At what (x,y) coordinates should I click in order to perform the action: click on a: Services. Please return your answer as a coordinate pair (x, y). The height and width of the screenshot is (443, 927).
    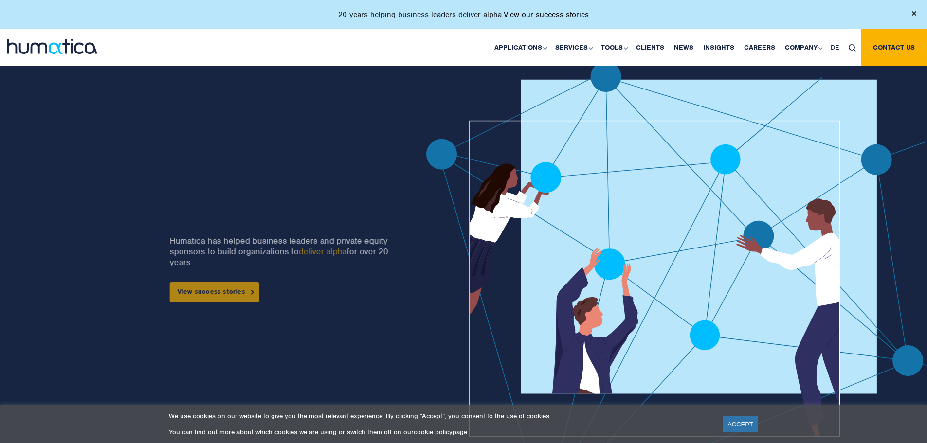
    Looking at the image, I should click on (573, 48).